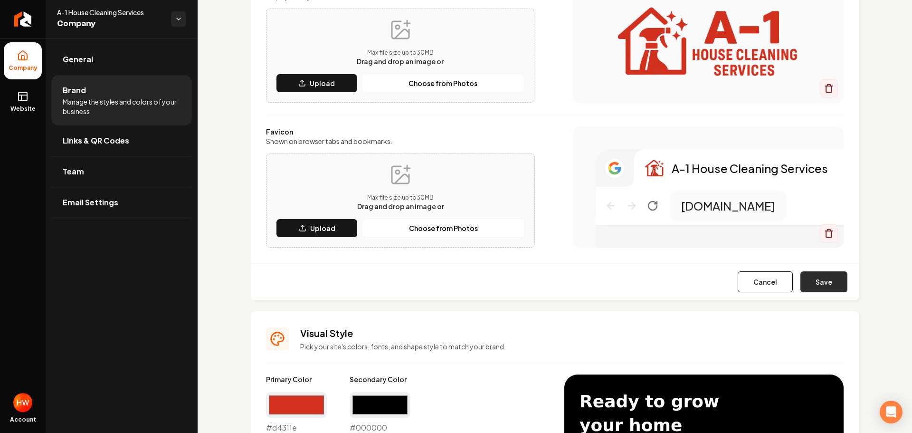 This screenshot has width=912, height=433. Describe the element at coordinates (110, 12) in the screenshot. I see `span: A-1 House Cleaning Services` at that location.